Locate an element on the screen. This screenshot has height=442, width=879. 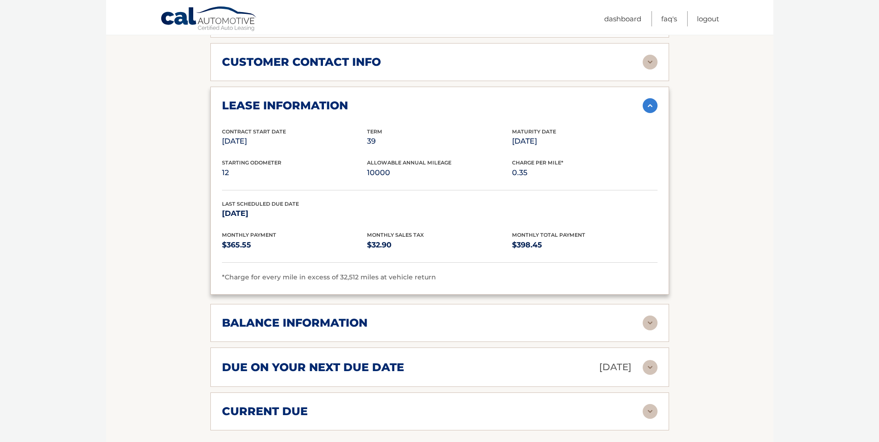
span: Starting Odometer is located at coordinates (252, 163).